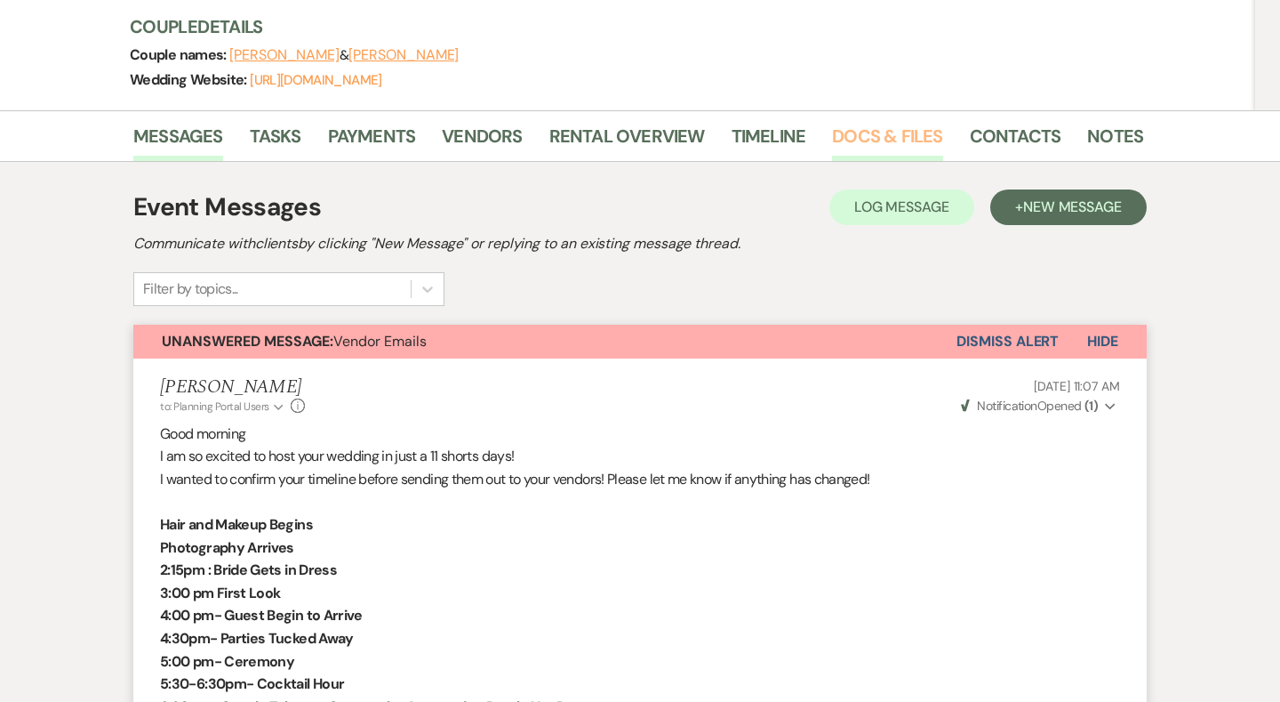 The height and width of the screenshot is (702, 1280). Describe the element at coordinates (276, 141) in the screenshot. I see `a: Tasks` at that location.